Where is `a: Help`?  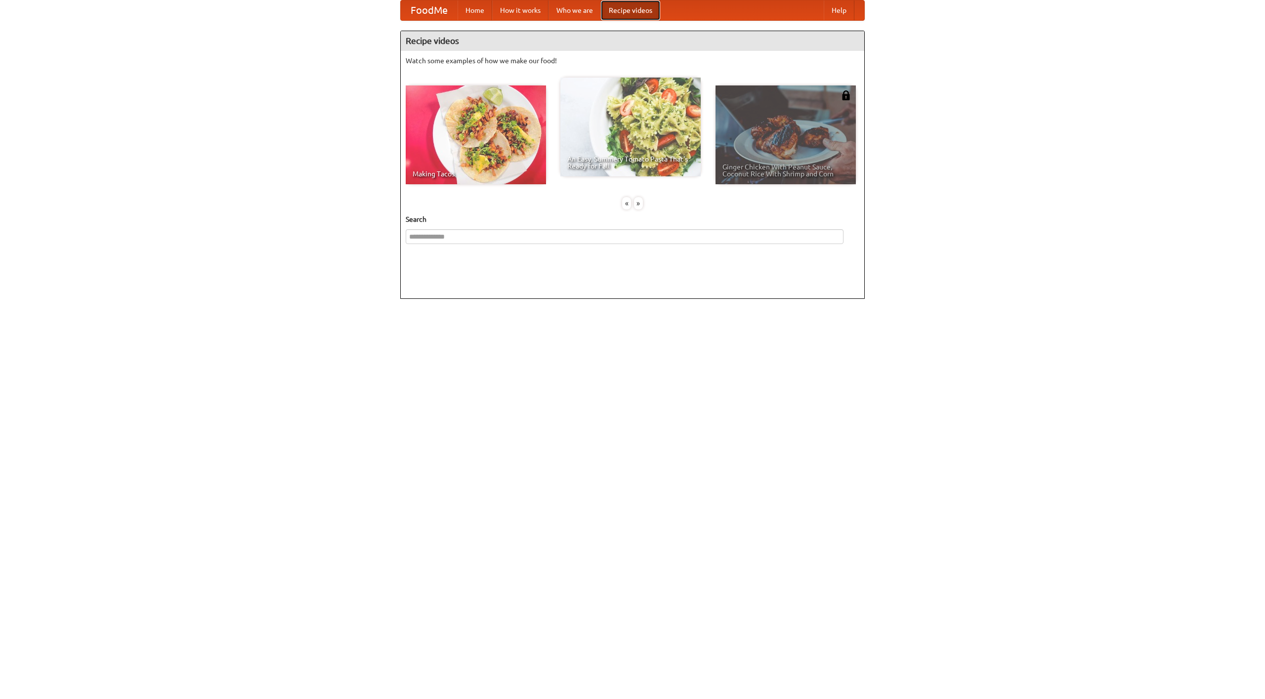
a: Help is located at coordinates (839, 10).